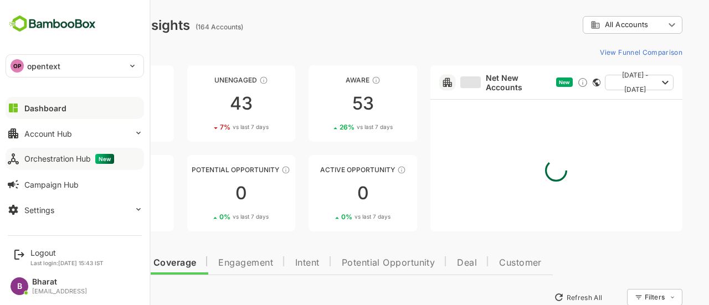  Describe the element at coordinates (203, 80) in the screenshot. I see `div: Unengaged` at that location.